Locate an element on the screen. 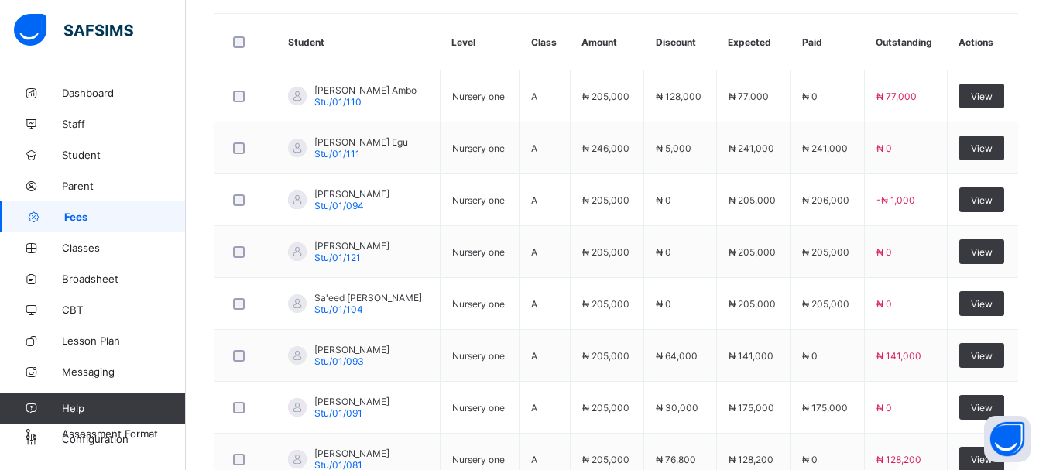 The width and height of the screenshot is (1046, 470). span: Help is located at coordinates (123, 408).